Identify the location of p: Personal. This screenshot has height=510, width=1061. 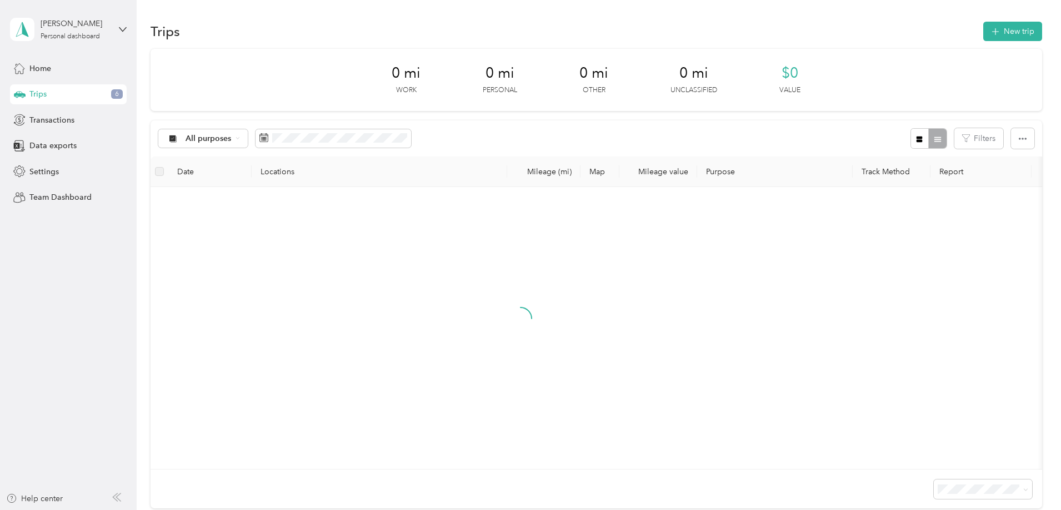
(500, 91).